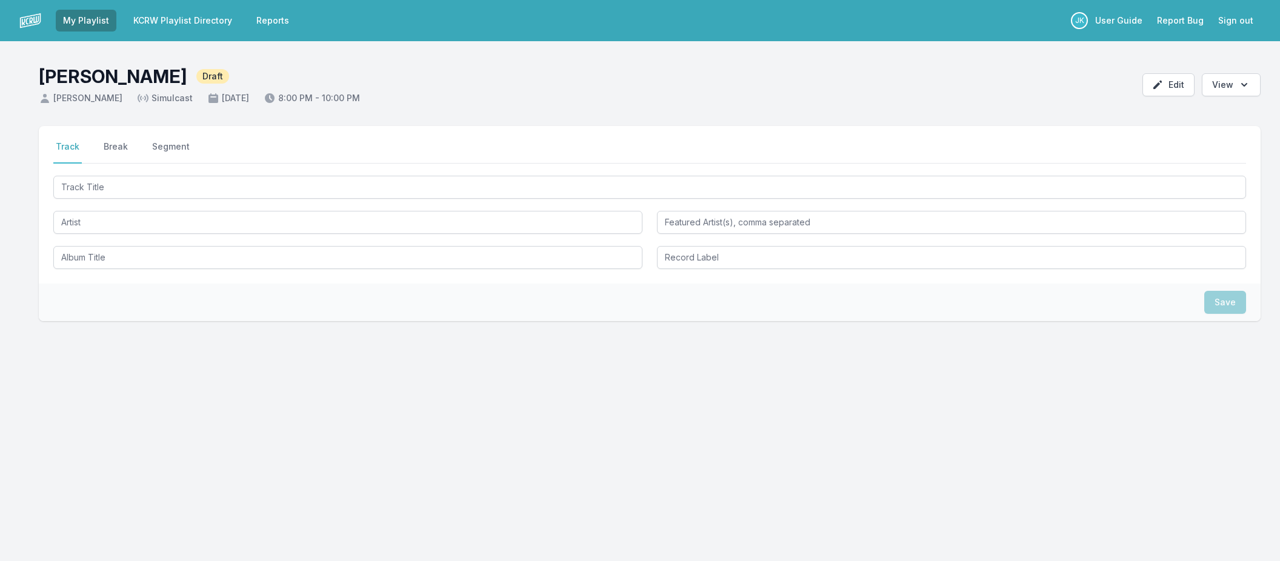 The image size is (1280, 561). Describe the element at coordinates (952, 258) in the screenshot. I see `input: Record Label` at that location.